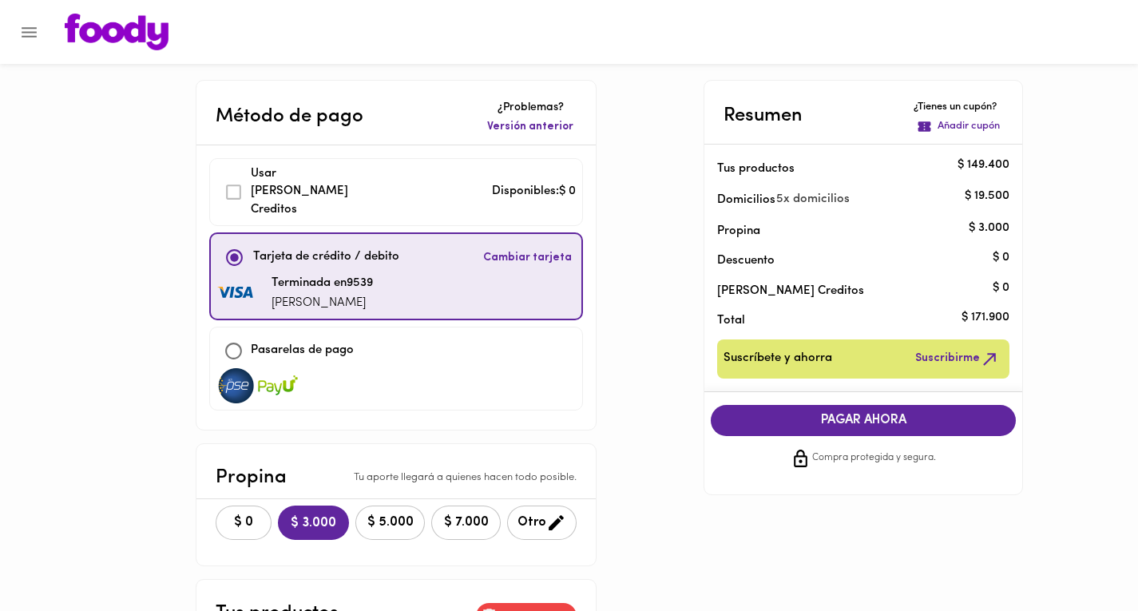 The width and height of the screenshot is (1138, 611). I want to click on button: Añadir cupón, so click(958, 126).